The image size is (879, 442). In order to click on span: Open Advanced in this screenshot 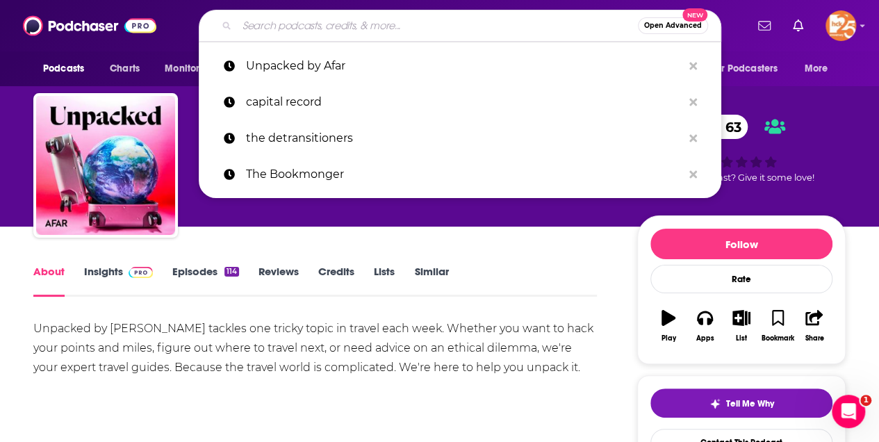, I will do `click(672, 26)`.